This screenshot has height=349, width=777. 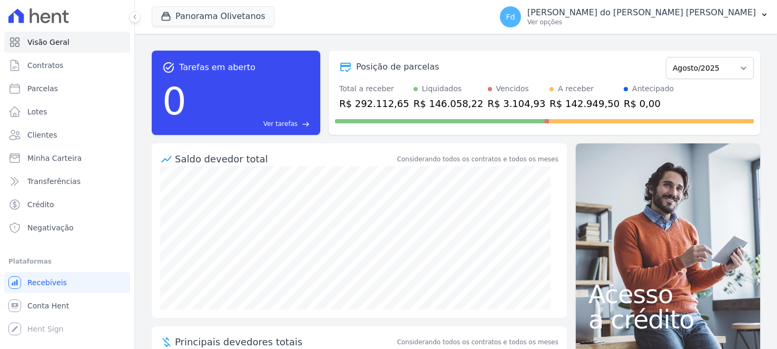 I want to click on div: Liquidados, so click(x=442, y=89).